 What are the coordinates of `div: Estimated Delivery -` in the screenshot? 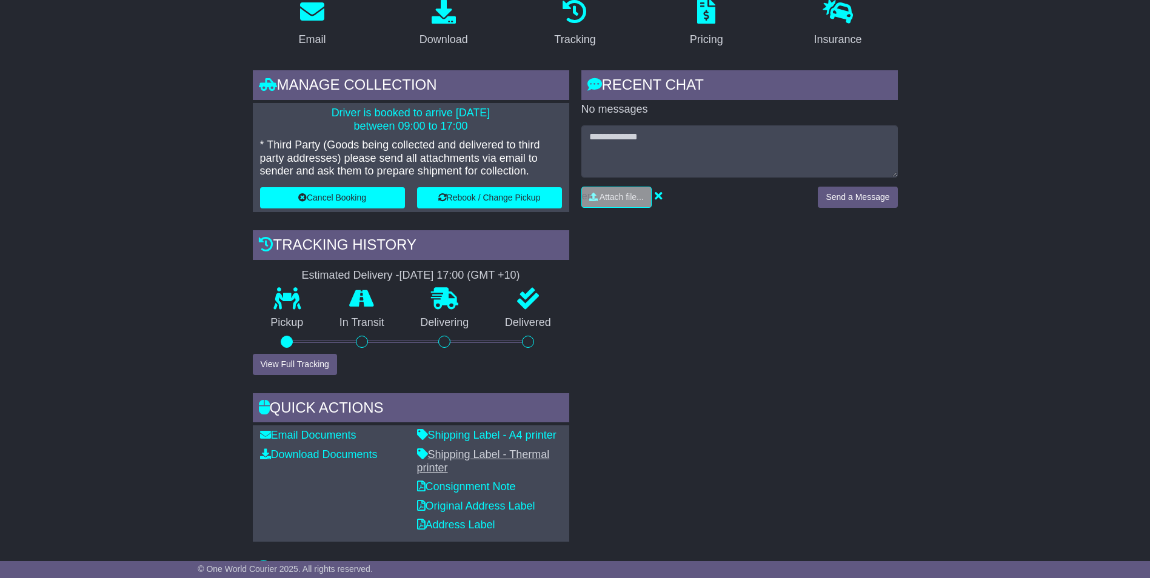 It's located at (411, 276).